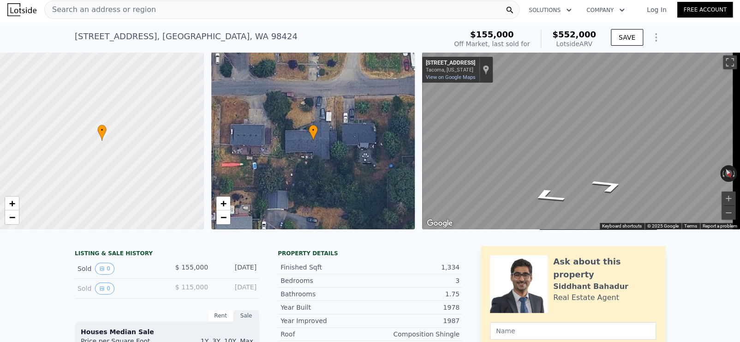  I want to click on a: Open this area in Google Maps (opens a new window), so click(440, 223).